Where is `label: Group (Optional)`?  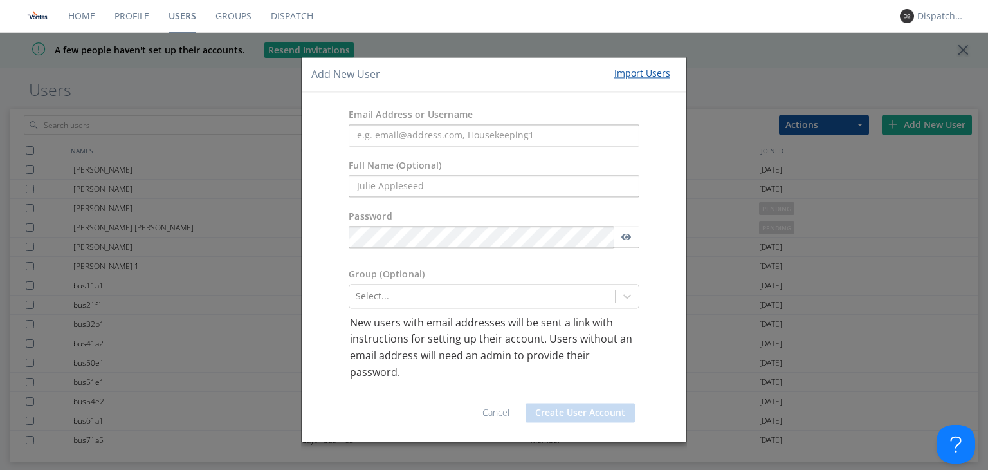
label: Group (Optional) is located at coordinates (387, 274).